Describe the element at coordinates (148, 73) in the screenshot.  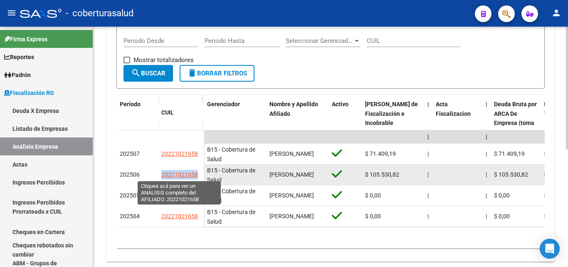
I see `button: Buscar` at that location.